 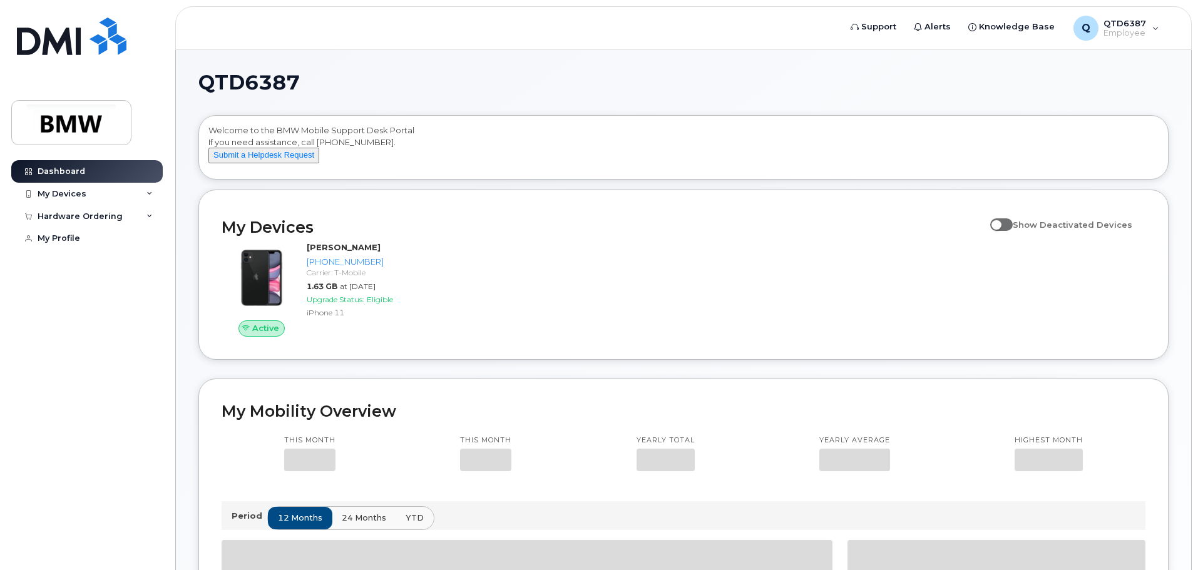 What do you see at coordinates (684, 411) in the screenshot?
I see `h2: My Mobility Overview` at bounding box center [684, 411].